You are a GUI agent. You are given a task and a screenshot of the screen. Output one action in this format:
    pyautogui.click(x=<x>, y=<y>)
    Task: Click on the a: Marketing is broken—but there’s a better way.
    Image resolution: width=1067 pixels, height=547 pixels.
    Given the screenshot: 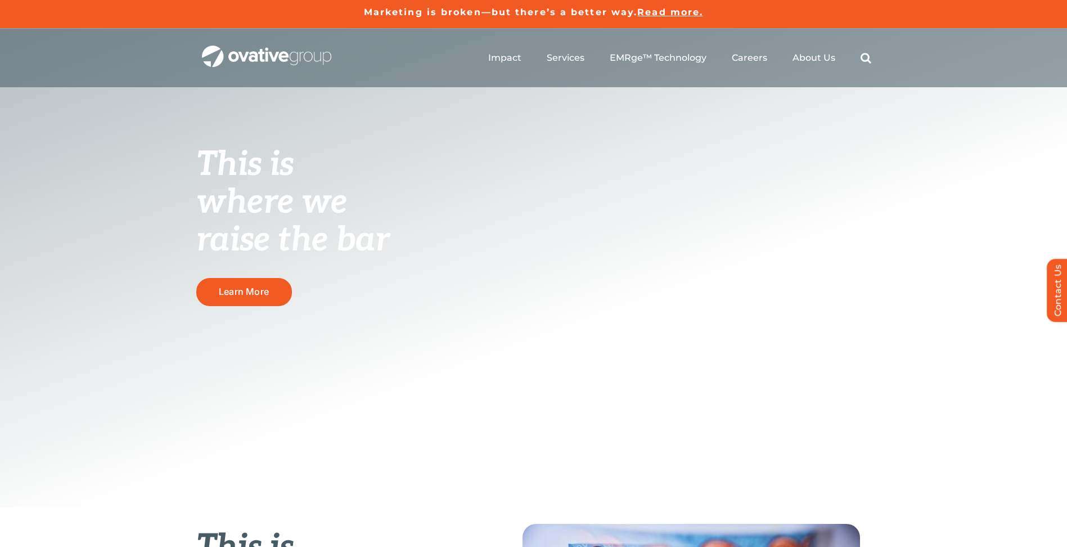 What is the action you would take?
    pyautogui.click(x=500, y=12)
    